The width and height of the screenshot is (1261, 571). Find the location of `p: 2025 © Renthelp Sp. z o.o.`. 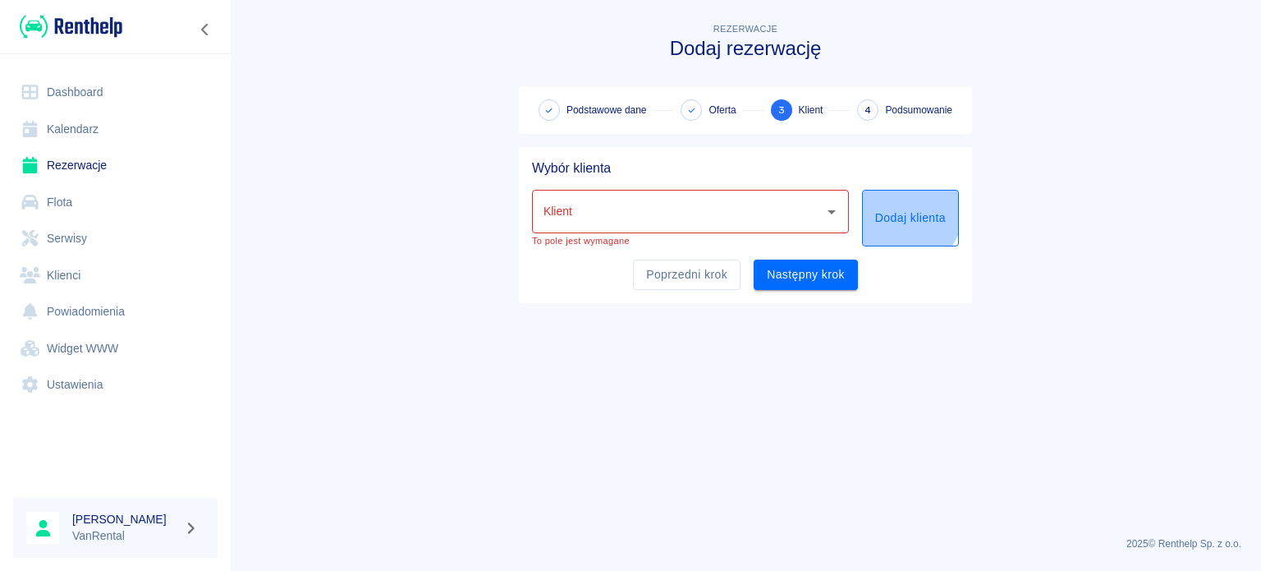

p: 2025 © Renthelp Sp. z o.o. is located at coordinates (746, 544).